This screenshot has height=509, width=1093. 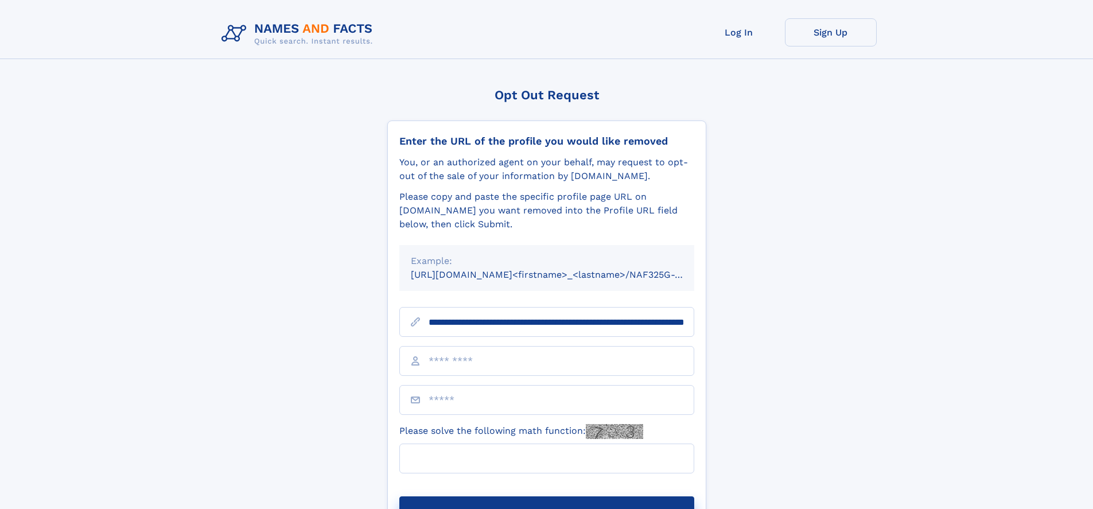 What do you see at coordinates (300, 34) in the screenshot?
I see `img: Logo Names and Facts` at bounding box center [300, 34].